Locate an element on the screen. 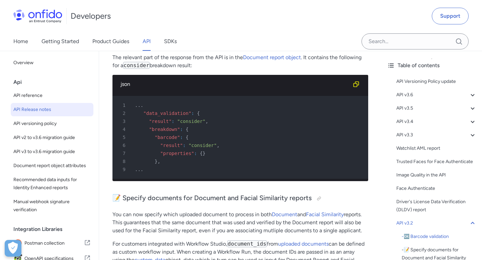 The width and height of the screenshot is (482, 260). h3: 📝 Specify documents for Document and Facial Similarity reports is located at coordinates (240, 199).